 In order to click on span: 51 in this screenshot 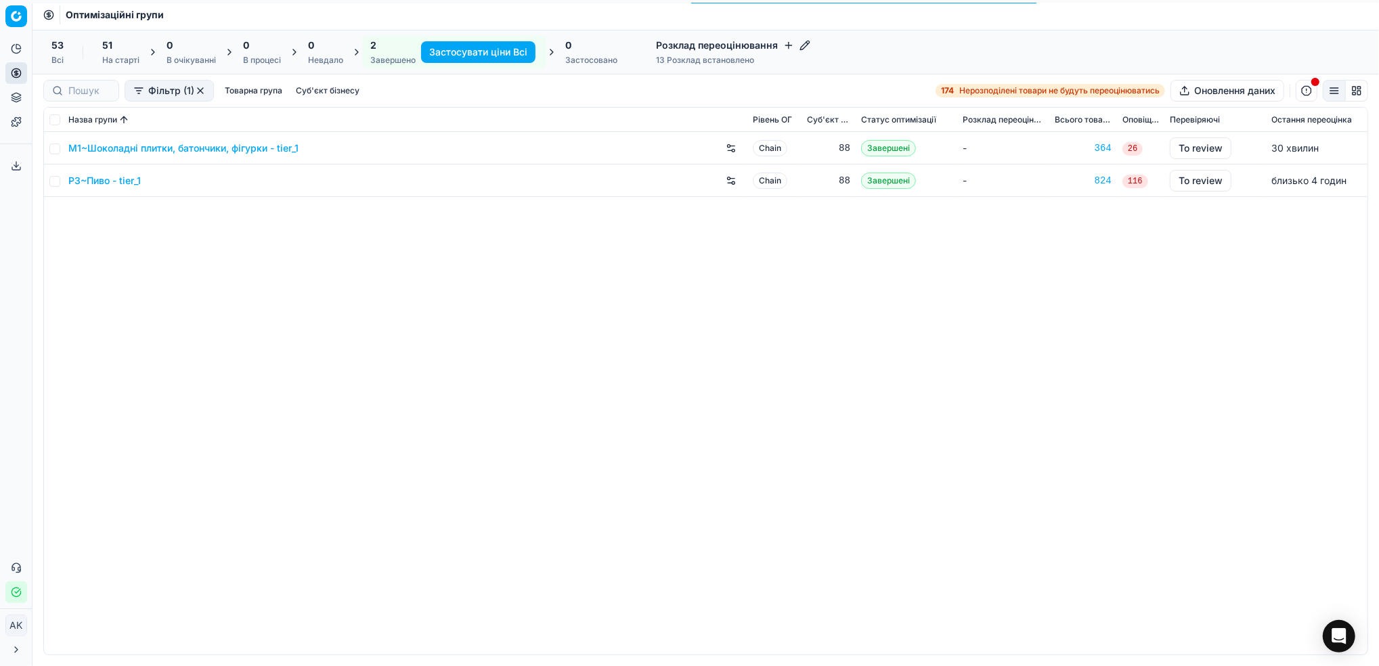, I will do `click(107, 45)`.